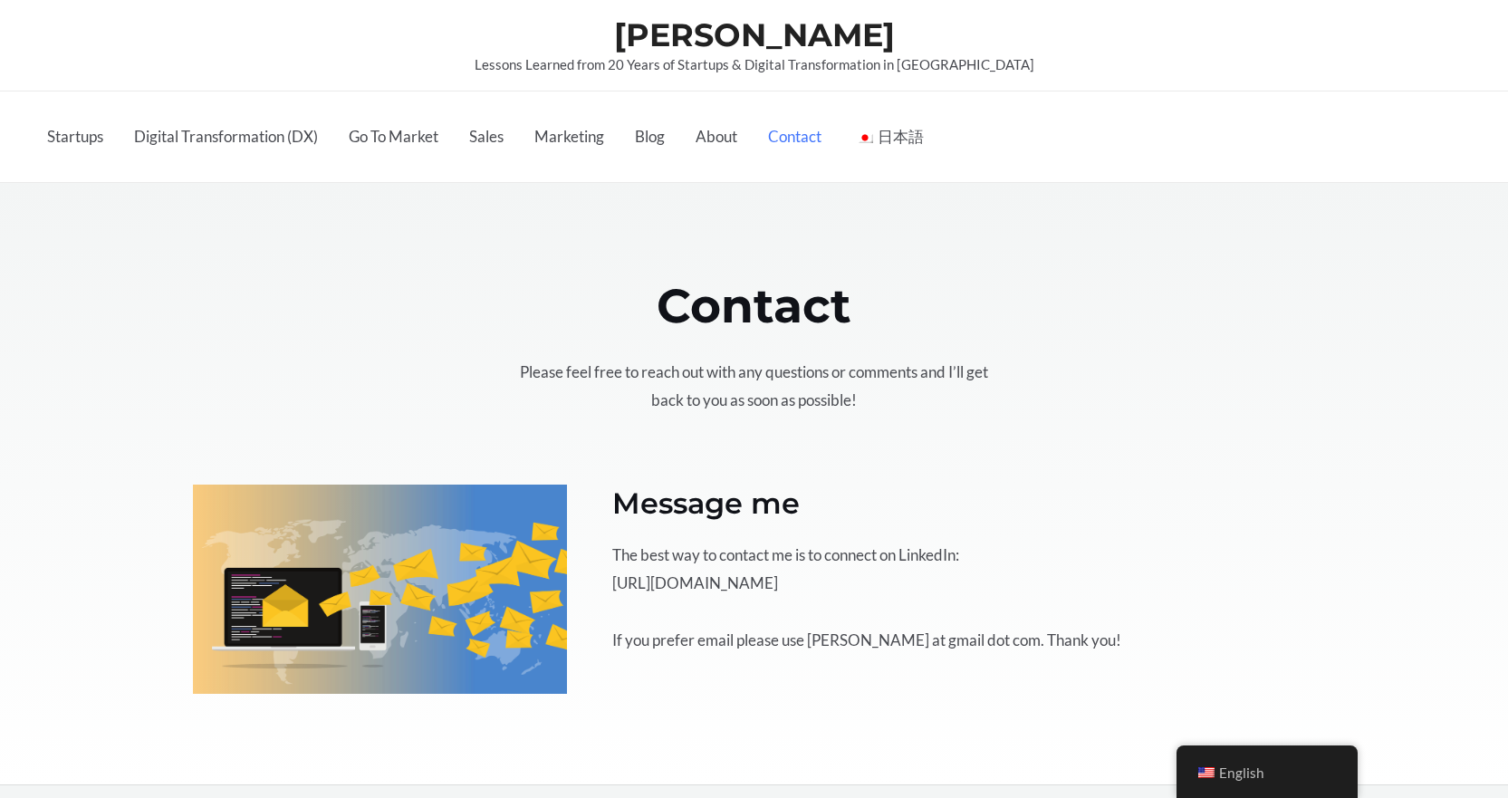 This screenshot has width=1508, height=798. I want to click on a: Contact, so click(794, 137).